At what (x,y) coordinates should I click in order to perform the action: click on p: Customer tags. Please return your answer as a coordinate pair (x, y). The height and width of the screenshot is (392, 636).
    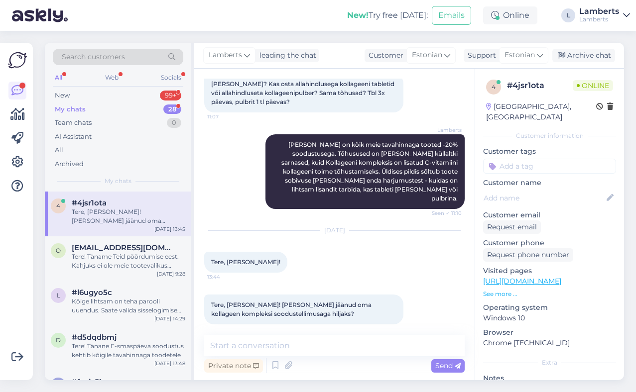
    Looking at the image, I should click on (549, 151).